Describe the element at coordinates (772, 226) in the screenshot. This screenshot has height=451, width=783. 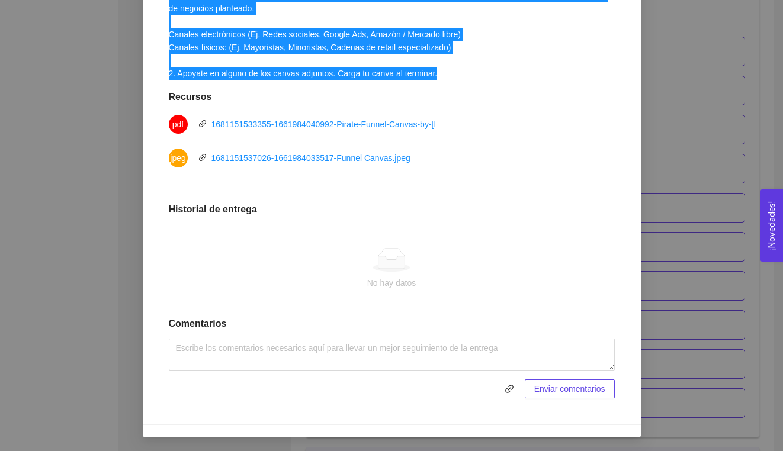
I see `button: Open Feedback Widget` at that location.